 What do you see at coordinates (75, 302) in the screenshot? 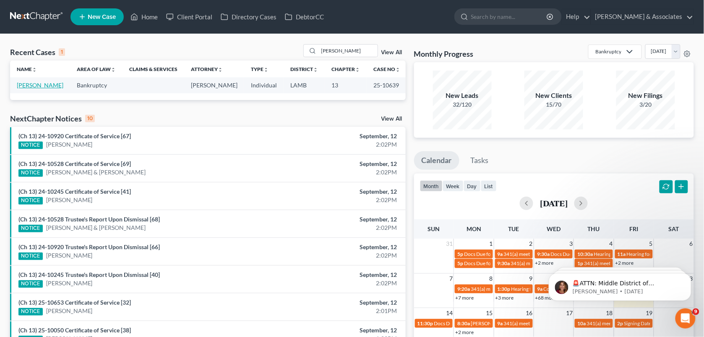
I see `a: (Ch 13) 25-10653 Certificate of Service [32]` at bounding box center [75, 302].